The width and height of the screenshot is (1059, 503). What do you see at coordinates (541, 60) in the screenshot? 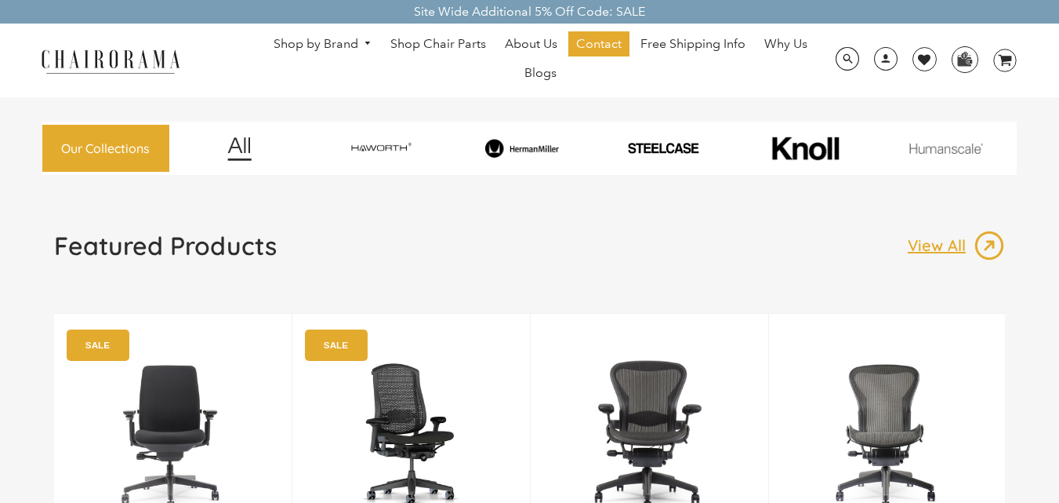
I see `nav: DesktopNavigation` at bounding box center [541, 60].